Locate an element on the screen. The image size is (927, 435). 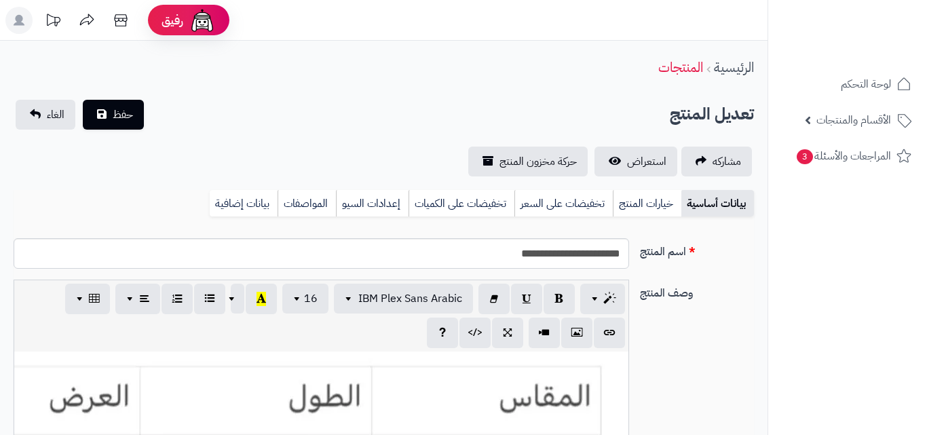
span: الغاء is located at coordinates (56, 115).